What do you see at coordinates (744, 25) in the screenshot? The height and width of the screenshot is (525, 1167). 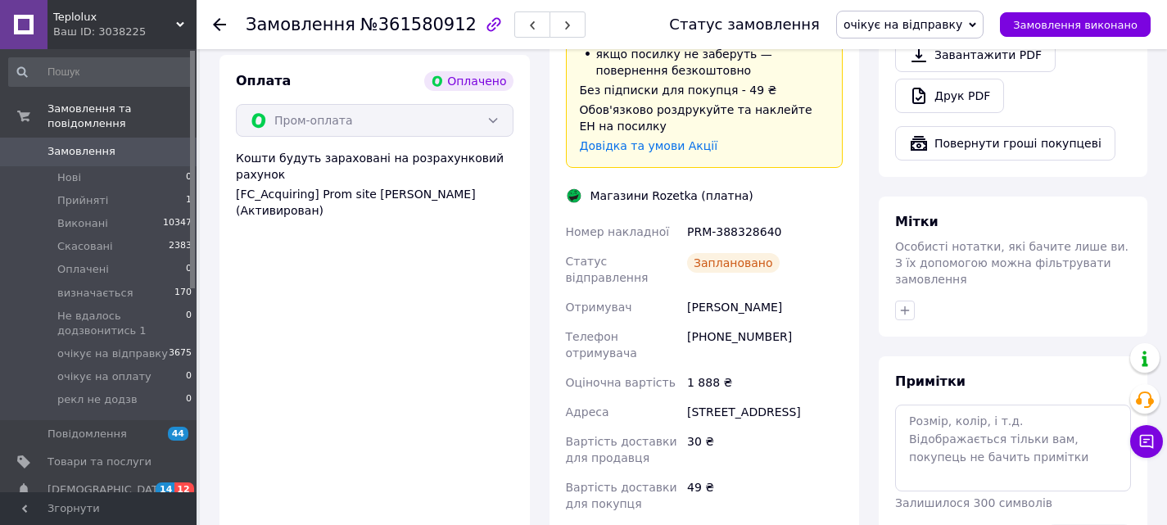 I see `div: Статус замовлення` at bounding box center [744, 25].